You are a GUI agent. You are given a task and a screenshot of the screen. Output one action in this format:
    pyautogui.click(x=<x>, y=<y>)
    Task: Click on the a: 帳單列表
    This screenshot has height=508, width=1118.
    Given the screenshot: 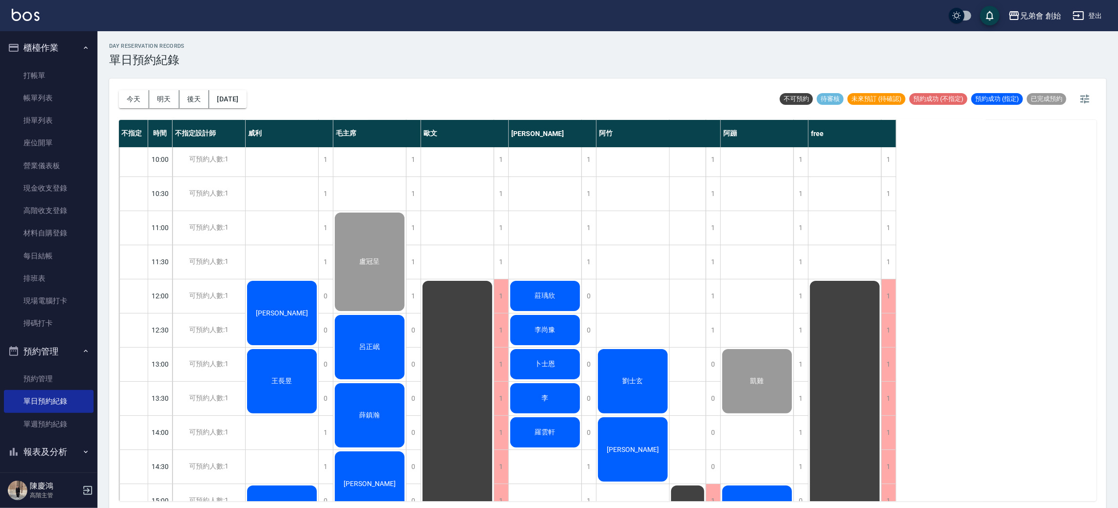 What is the action you would take?
    pyautogui.click(x=49, y=98)
    